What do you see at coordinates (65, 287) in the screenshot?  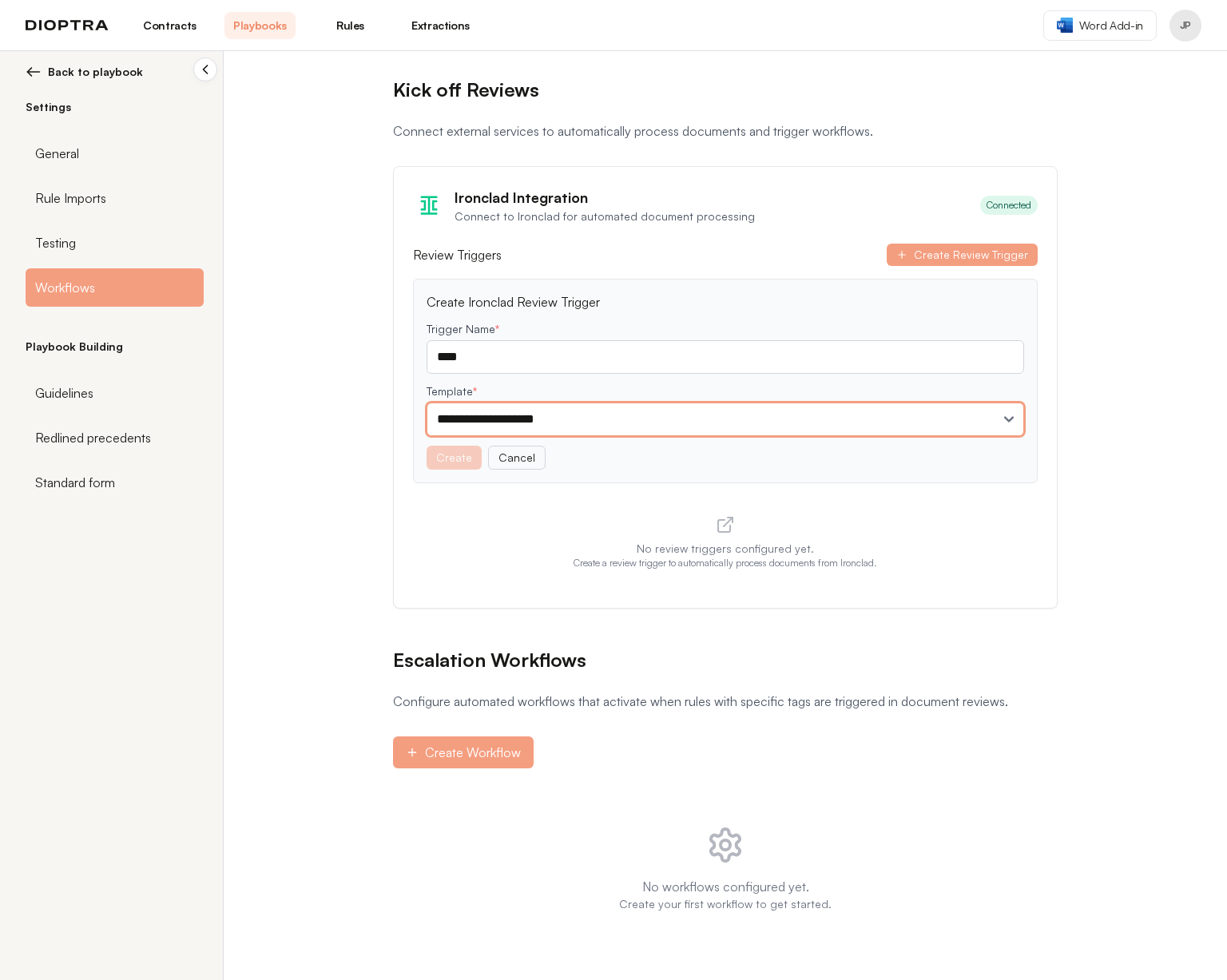 I see `span: Workflows` at bounding box center [65, 287].